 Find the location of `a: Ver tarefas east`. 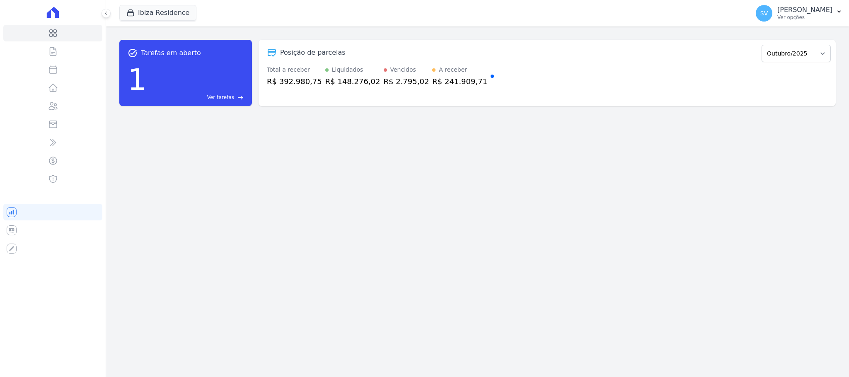

a: Ver tarefas east is located at coordinates (197, 97).